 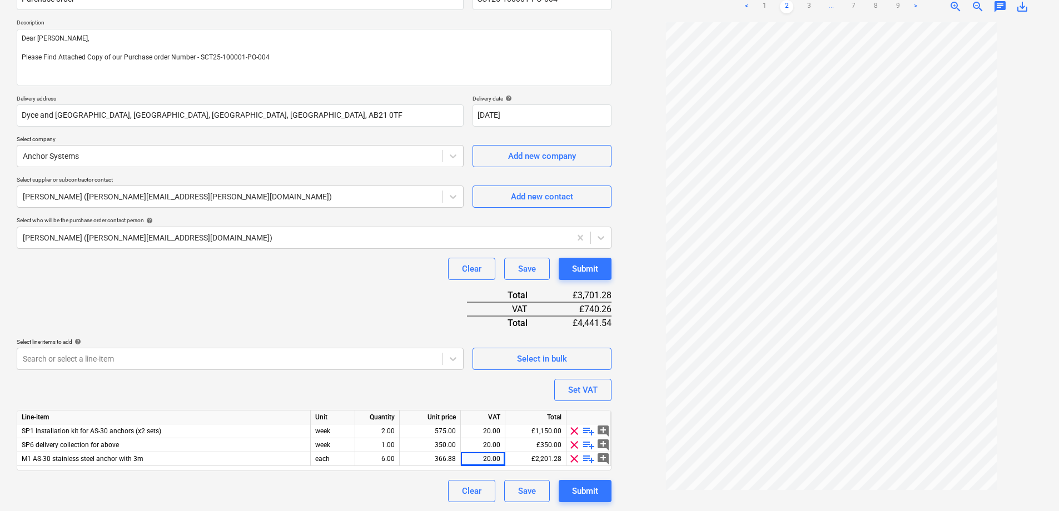 I want to click on div: Add new contact, so click(x=542, y=197).